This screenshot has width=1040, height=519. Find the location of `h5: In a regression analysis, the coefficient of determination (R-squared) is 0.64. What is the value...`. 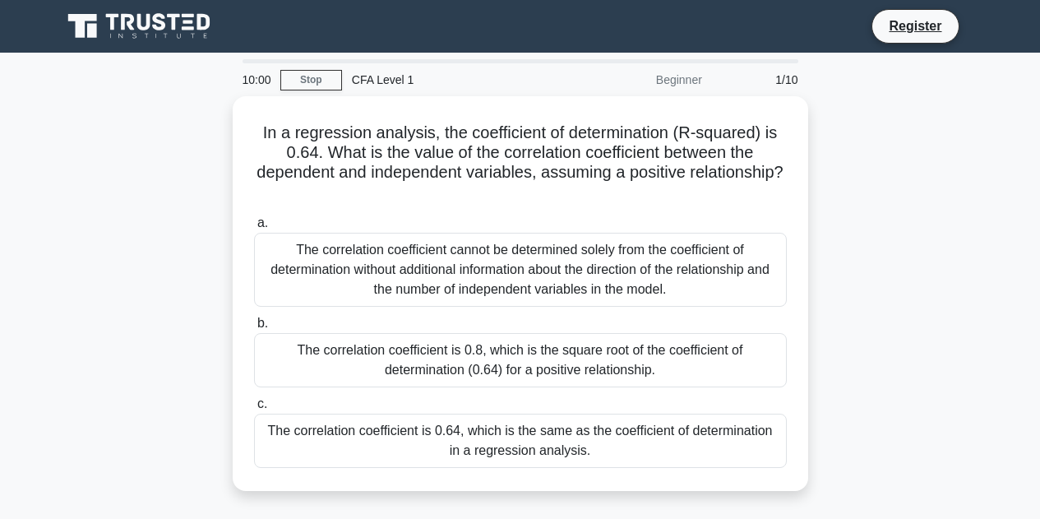

h5: In a regression analysis, the coefficient of determination (R-squared) is 0.64. What is the value... is located at coordinates (520, 163).